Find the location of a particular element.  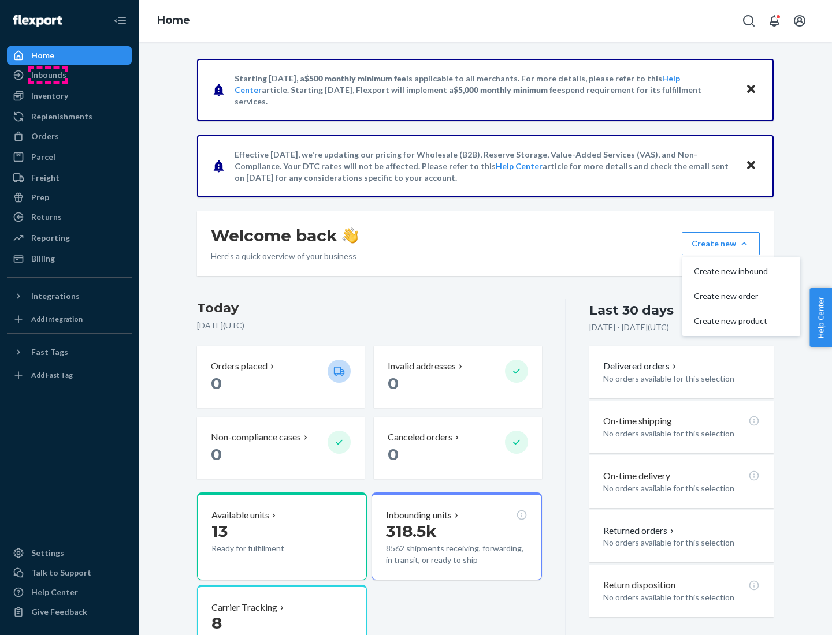

a: Returns is located at coordinates (69, 217).